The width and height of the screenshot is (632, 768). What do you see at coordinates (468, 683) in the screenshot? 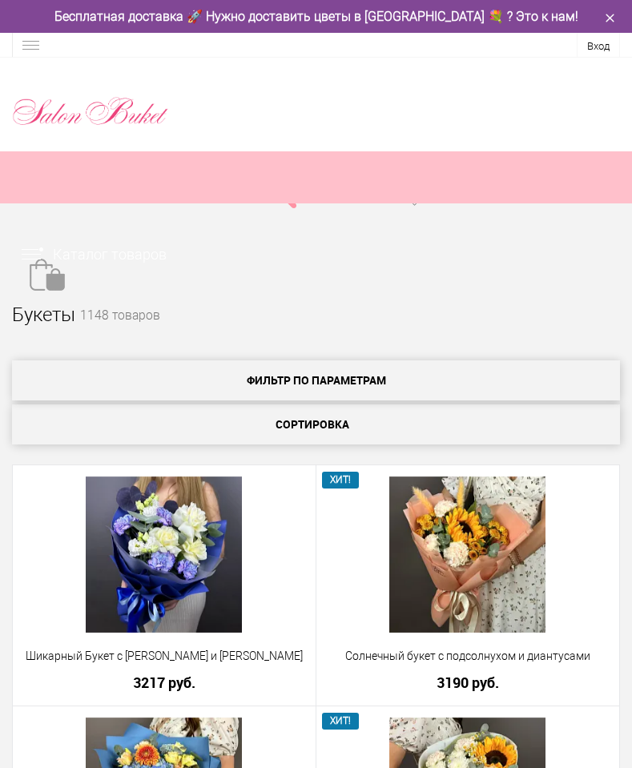
I see `a: 3190 руб.` at bounding box center [468, 683].